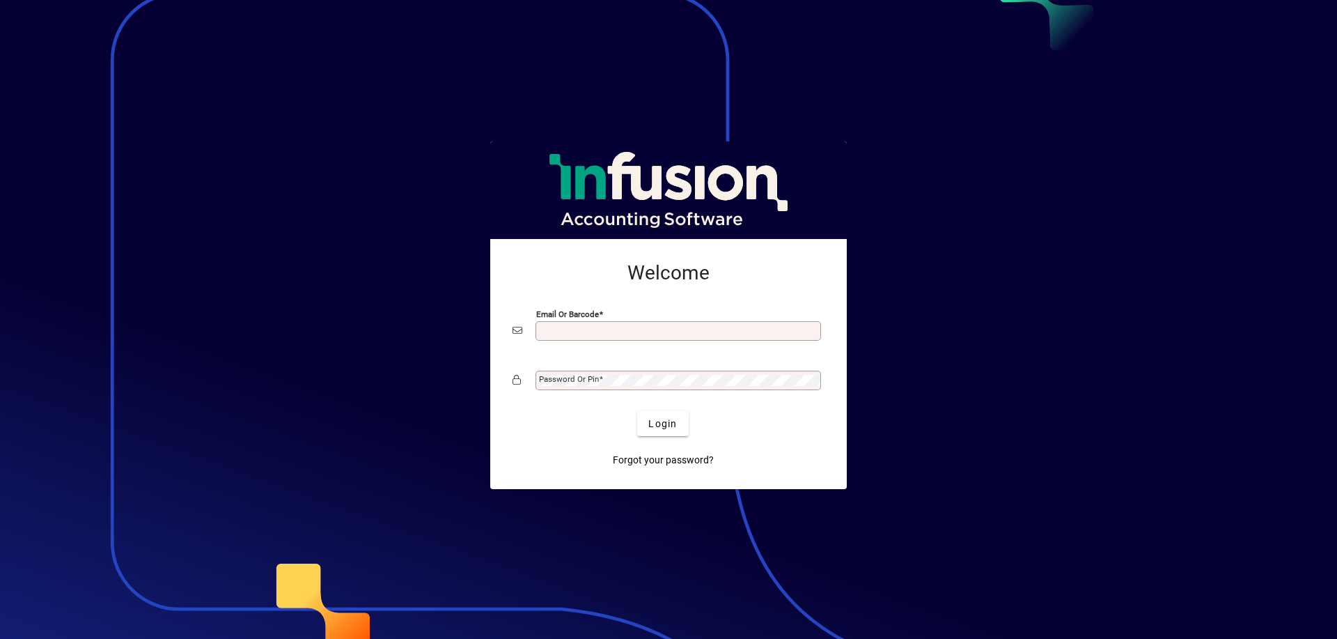 The image size is (1337, 639). Describe the element at coordinates (662, 423) in the screenshot. I see `button: Login` at that location.